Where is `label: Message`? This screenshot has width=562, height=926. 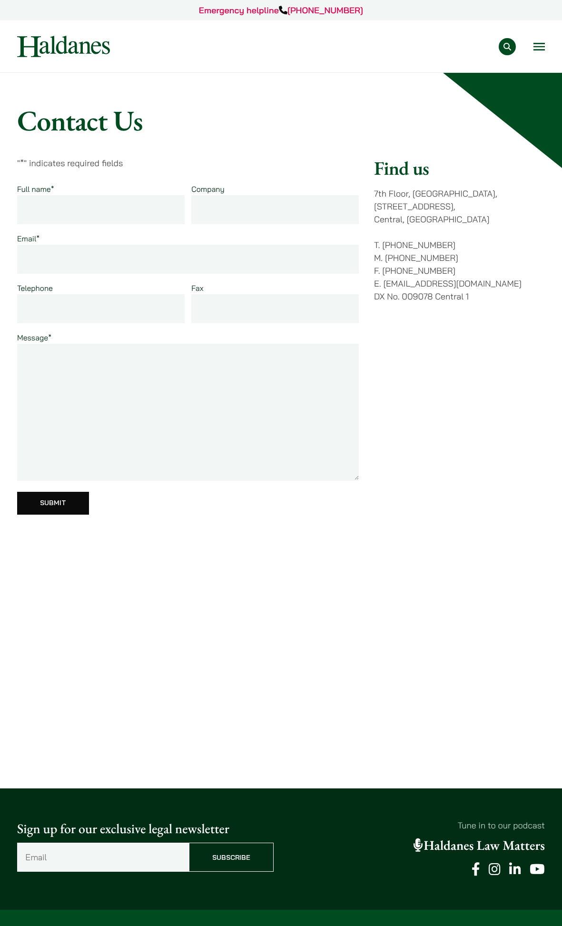 label: Message is located at coordinates (34, 338).